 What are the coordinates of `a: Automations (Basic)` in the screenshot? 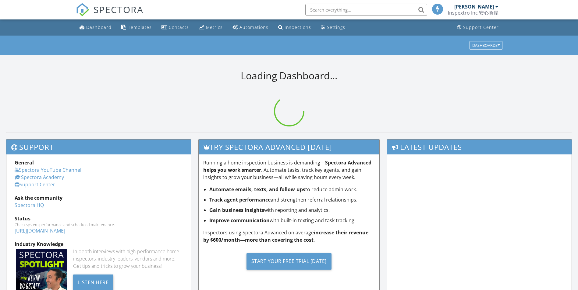 It's located at (250, 27).